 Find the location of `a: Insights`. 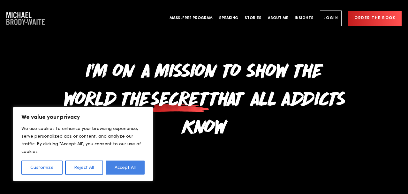

a: Insights is located at coordinates (304, 18).